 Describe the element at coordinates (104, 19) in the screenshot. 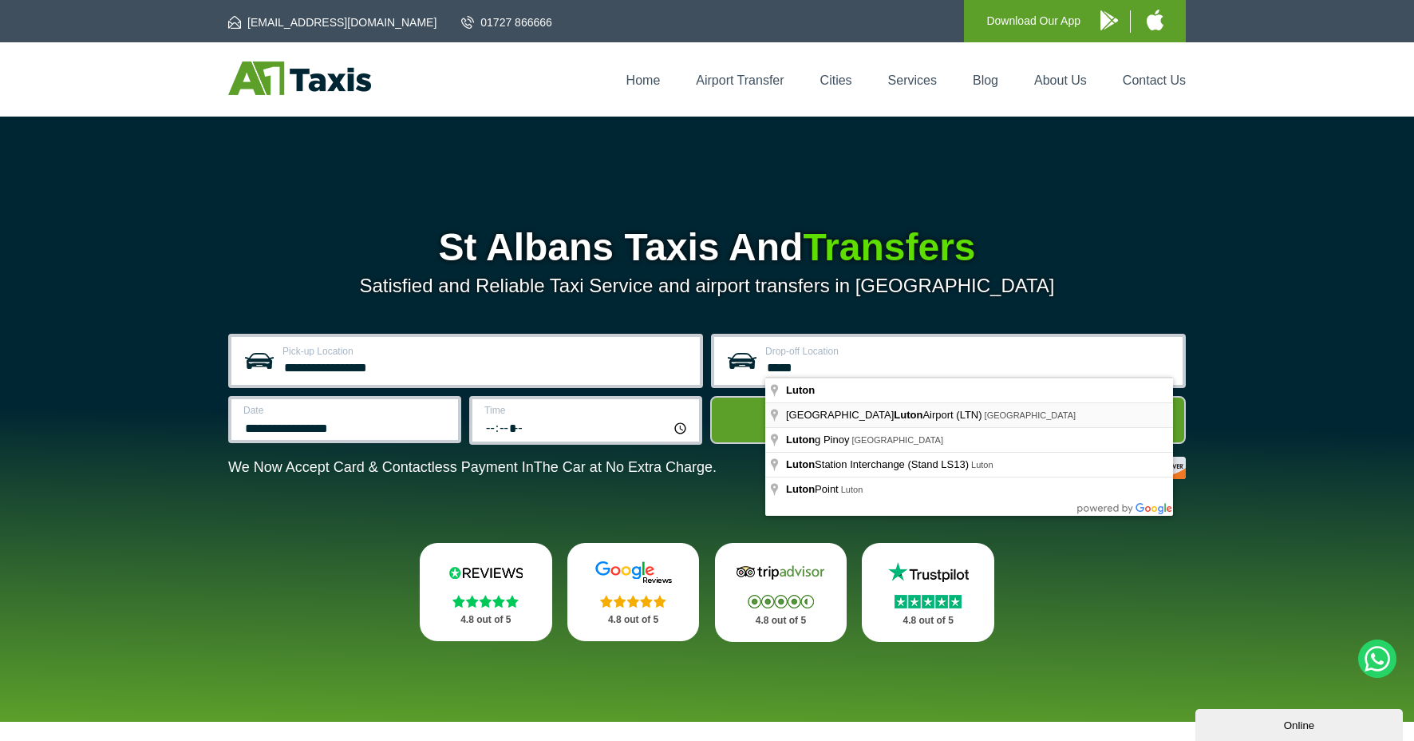

I see `div: Online` at that location.